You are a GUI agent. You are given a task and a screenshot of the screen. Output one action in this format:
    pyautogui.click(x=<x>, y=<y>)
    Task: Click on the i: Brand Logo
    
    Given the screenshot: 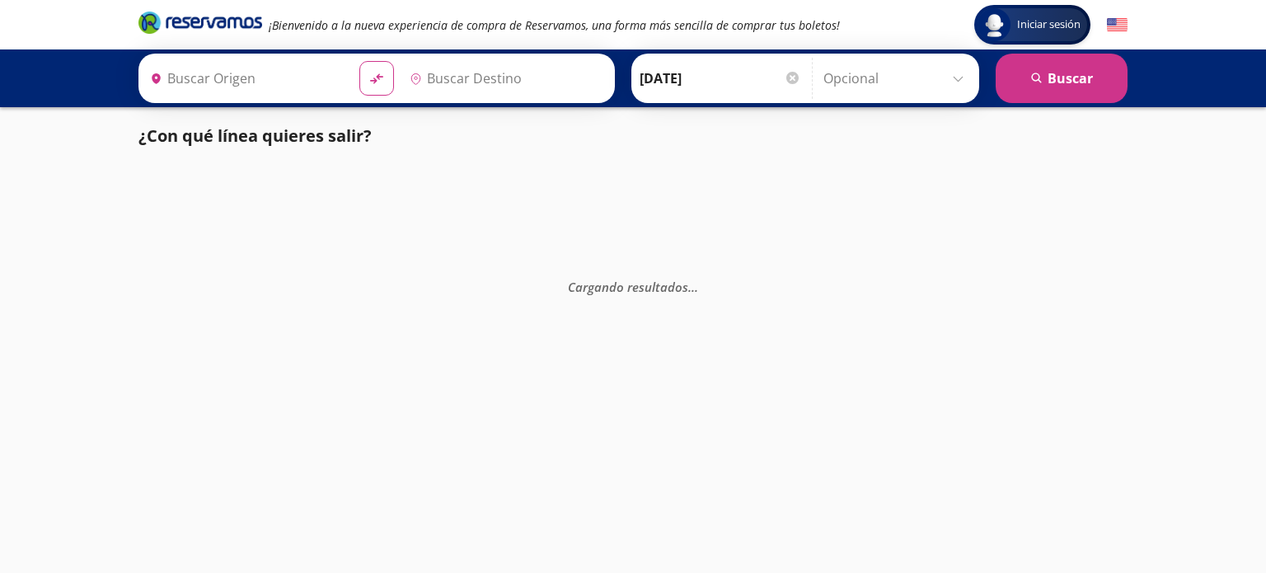 What is the action you would take?
    pyautogui.click(x=200, y=22)
    